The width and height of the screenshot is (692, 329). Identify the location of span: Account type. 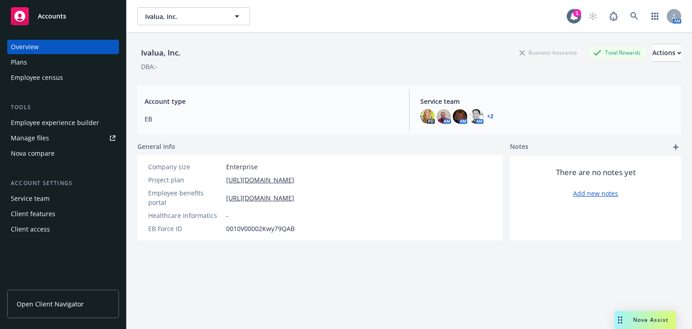
(271, 101).